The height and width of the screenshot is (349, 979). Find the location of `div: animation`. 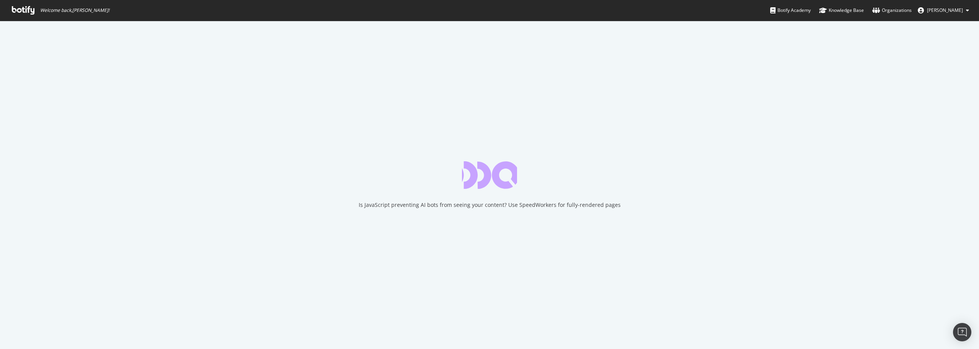

div: animation is located at coordinates (490, 175).